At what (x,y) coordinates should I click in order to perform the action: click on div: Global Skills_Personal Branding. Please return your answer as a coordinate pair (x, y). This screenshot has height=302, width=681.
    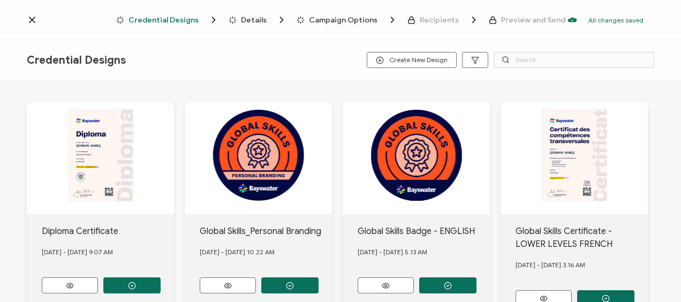
    Looking at the image, I should click on (266, 231).